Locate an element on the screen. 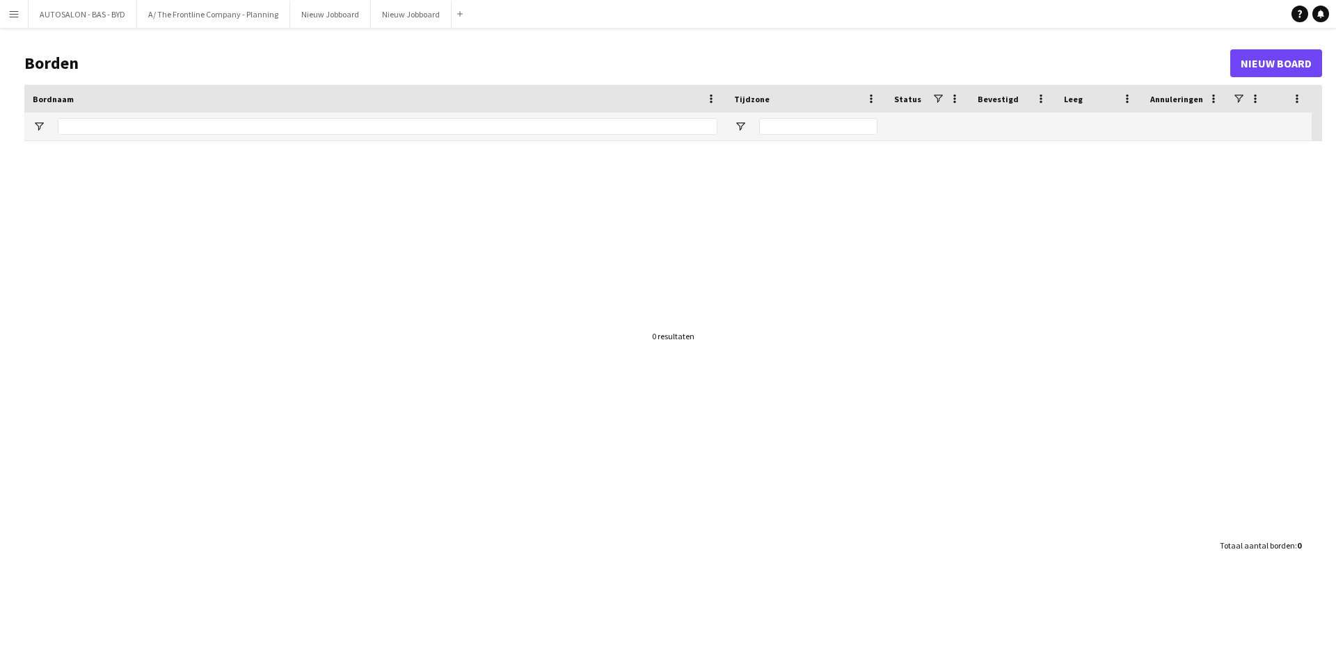 The width and height of the screenshot is (1336, 657). span: 0 is located at coordinates (1299, 545).